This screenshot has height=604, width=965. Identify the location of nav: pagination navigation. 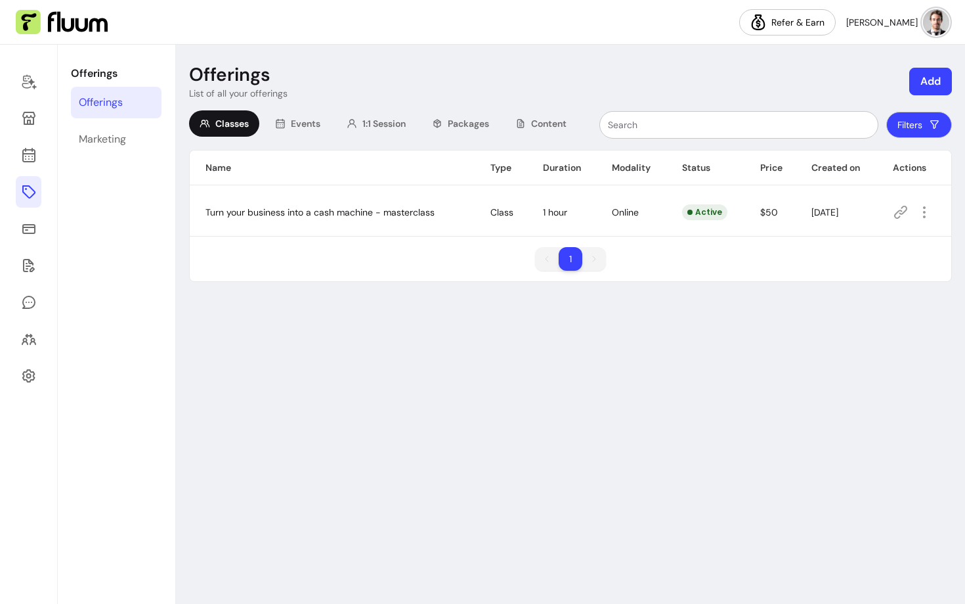
(571, 259).